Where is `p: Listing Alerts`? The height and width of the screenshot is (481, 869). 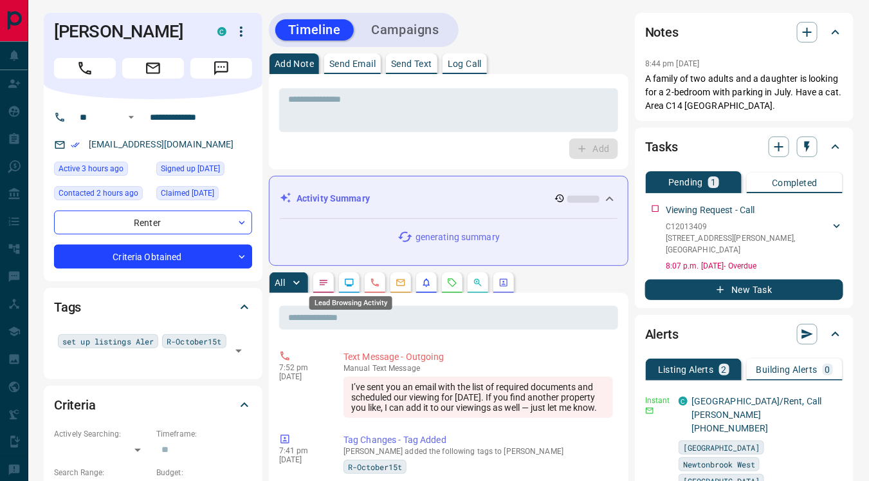 p: Listing Alerts is located at coordinates (686, 369).